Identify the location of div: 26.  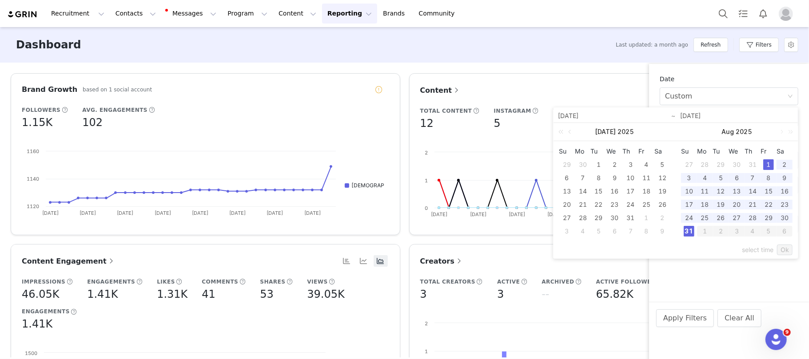
(721, 218).